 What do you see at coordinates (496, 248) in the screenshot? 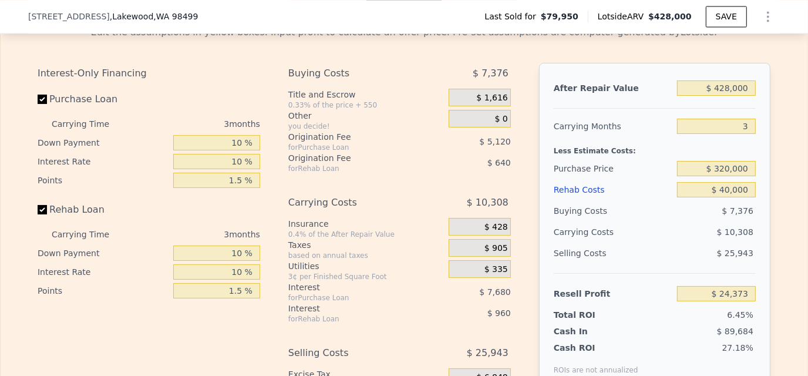
I see `span: $ 905` at bounding box center [496, 248].